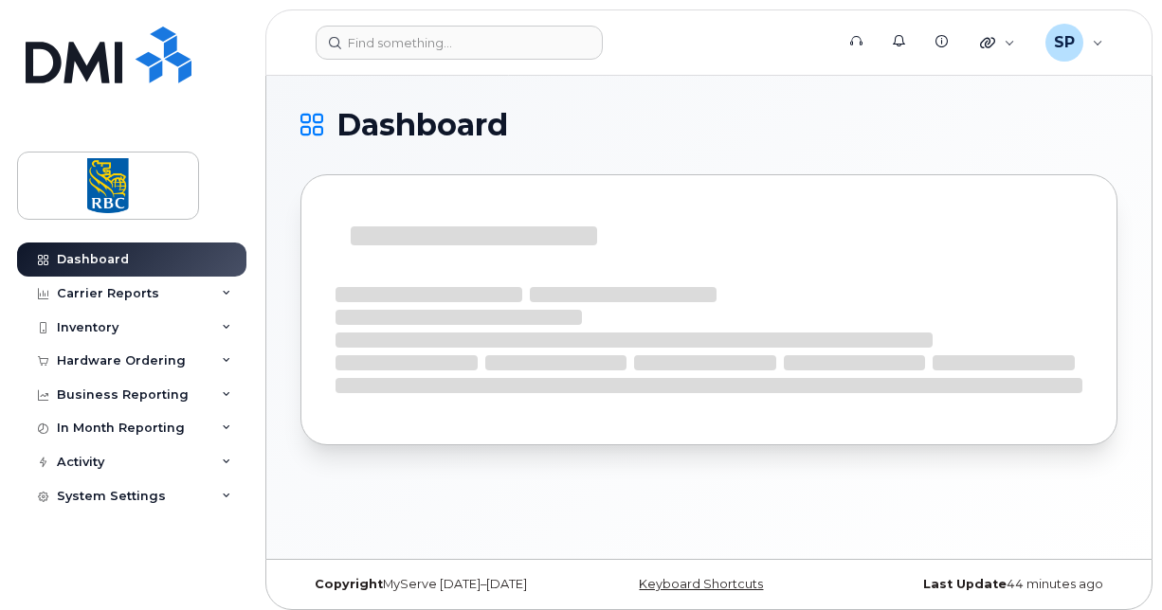 The width and height of the screenshot is (1162, 610). I want to click on span: Dashboard, so click(422, 125).